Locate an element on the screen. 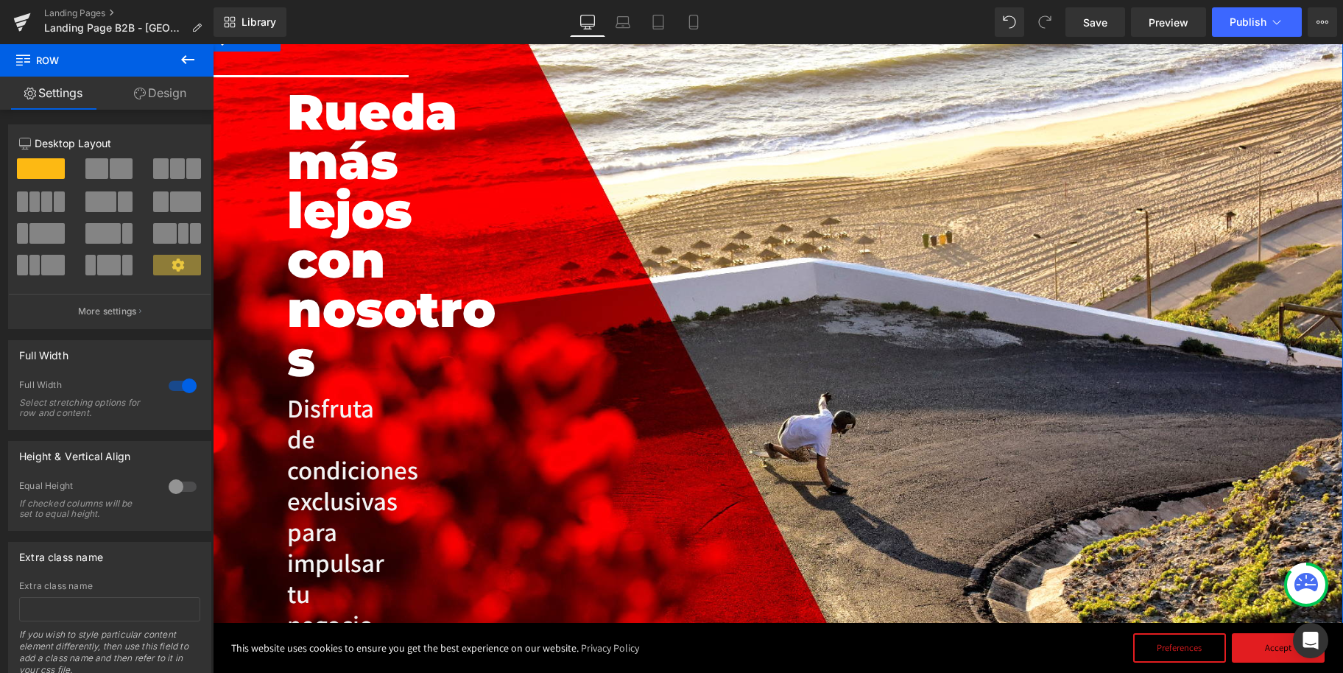  span: Library is located at coordinates (259, 22).